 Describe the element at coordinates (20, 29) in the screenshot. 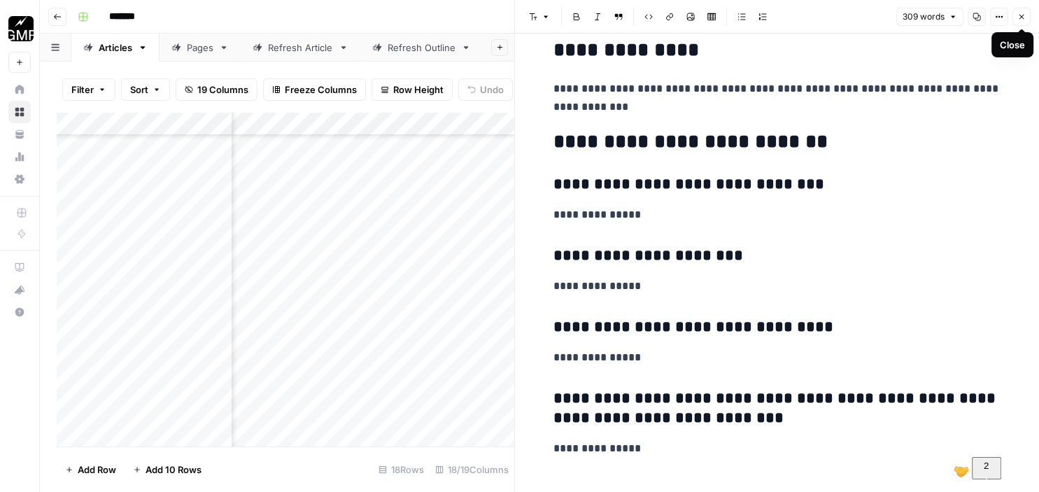

I see `button: Workspace: Growth Marketing Pro` at that location.